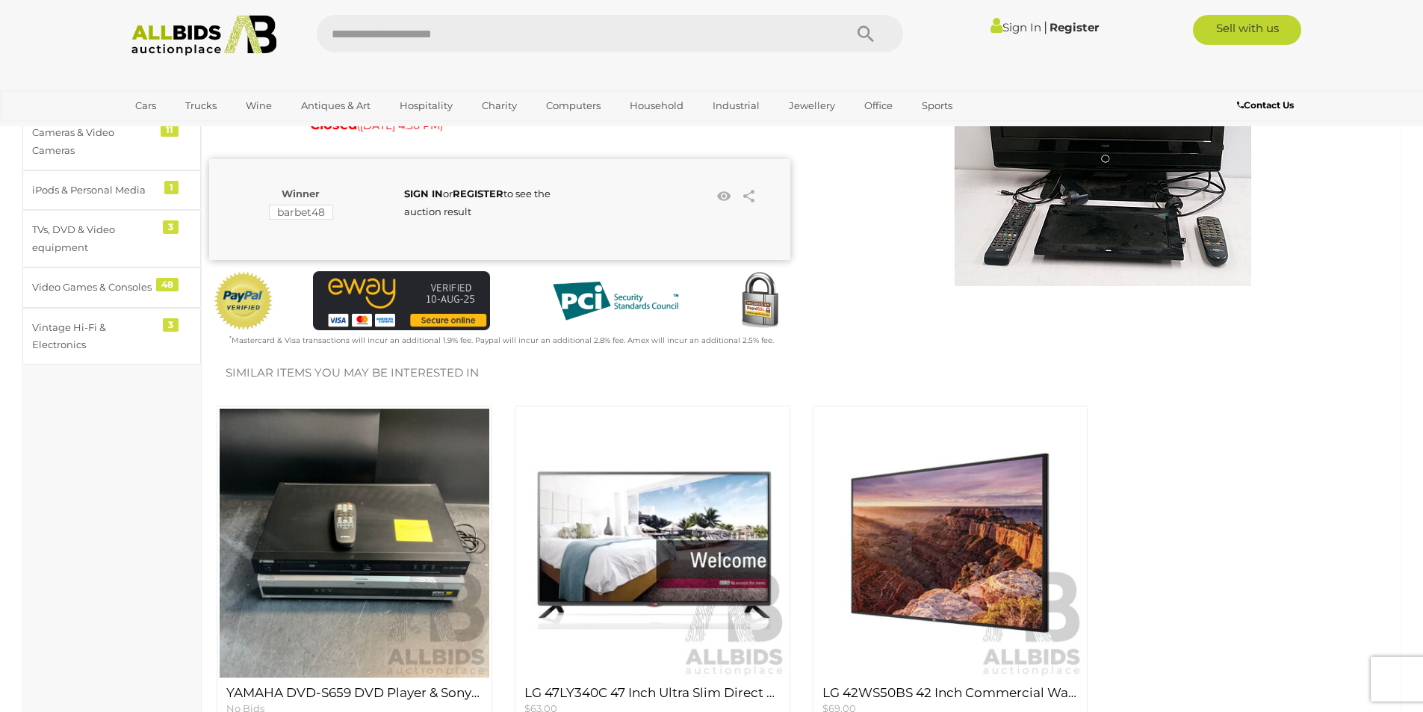 The width and height of the screenshot is (1423, 712). What do you see at coordinates (93, 238) in the screenshot?
I see `div: TVs, DVD & Video equipment` at bounding box center [93, 238].